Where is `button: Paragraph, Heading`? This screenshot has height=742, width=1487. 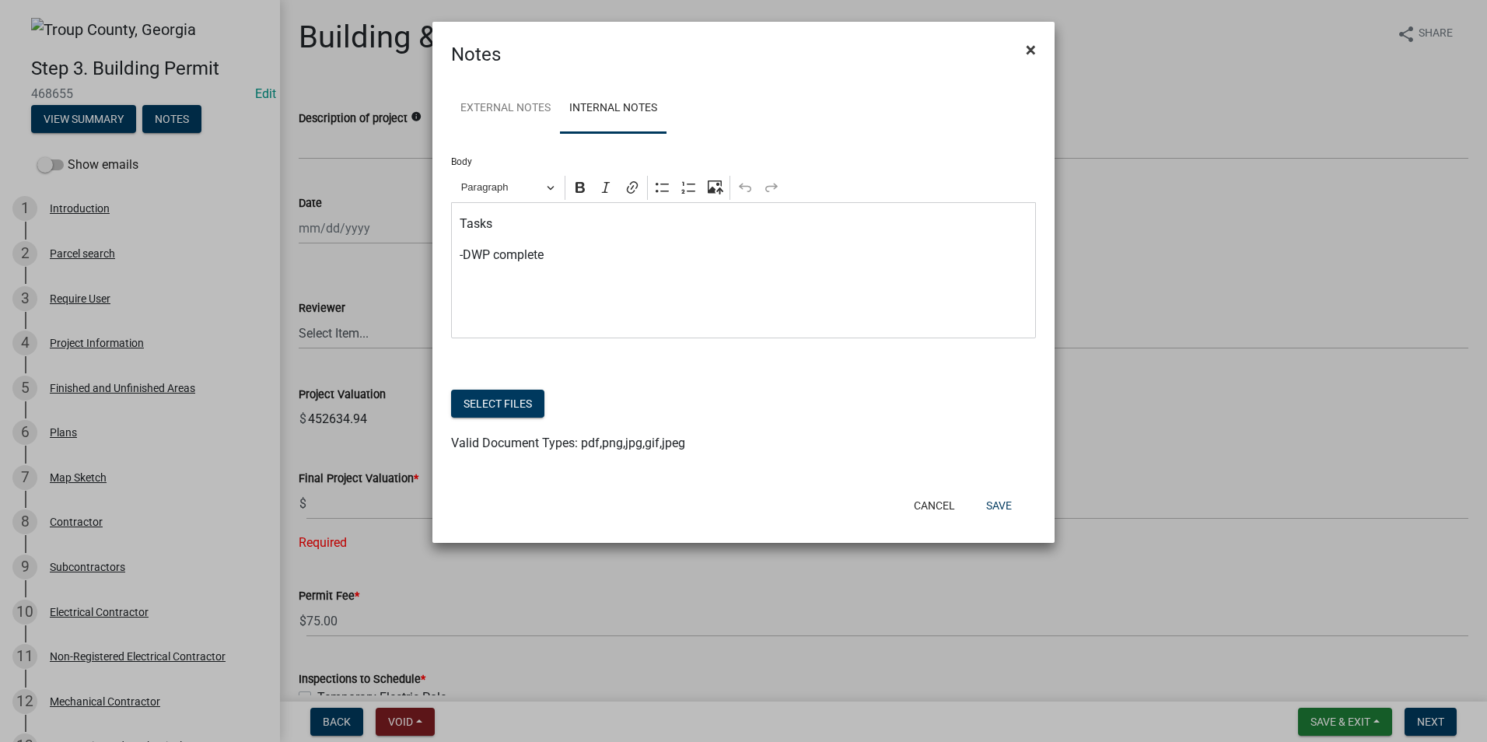
button: Paragraph, Heading is located at coordinates (508, 187).